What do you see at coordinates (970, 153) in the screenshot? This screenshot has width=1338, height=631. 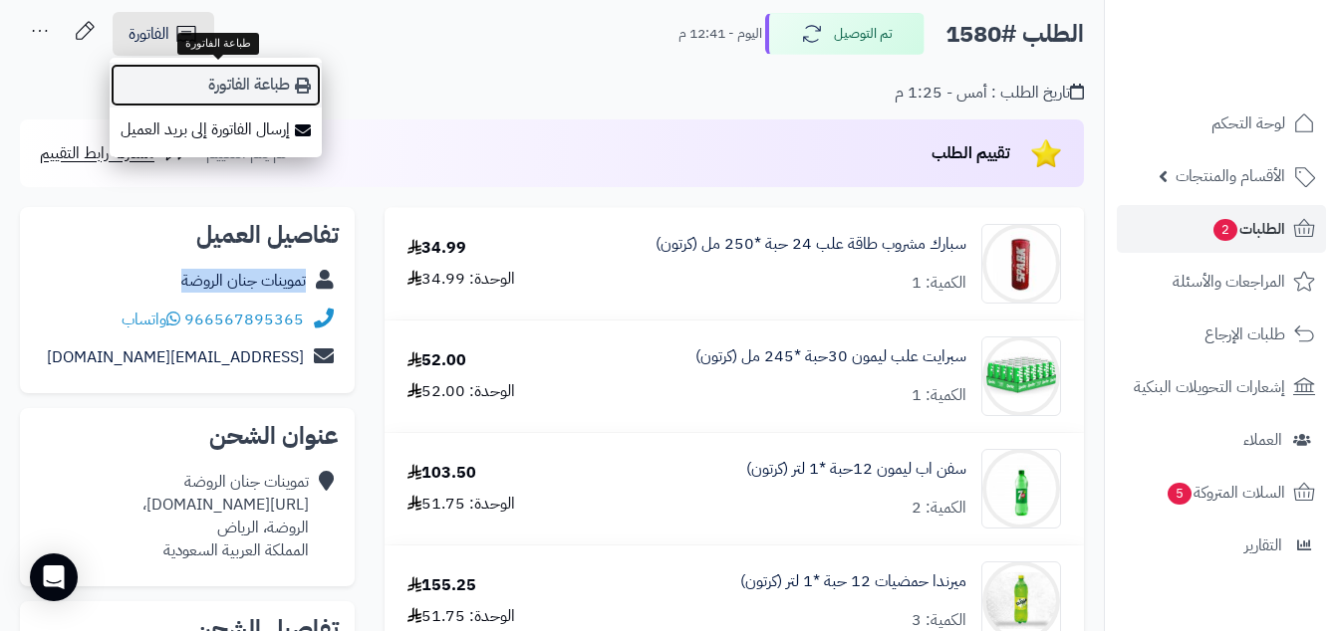 I see `span: تقييم الطلب` at bounding box center [970, 153].